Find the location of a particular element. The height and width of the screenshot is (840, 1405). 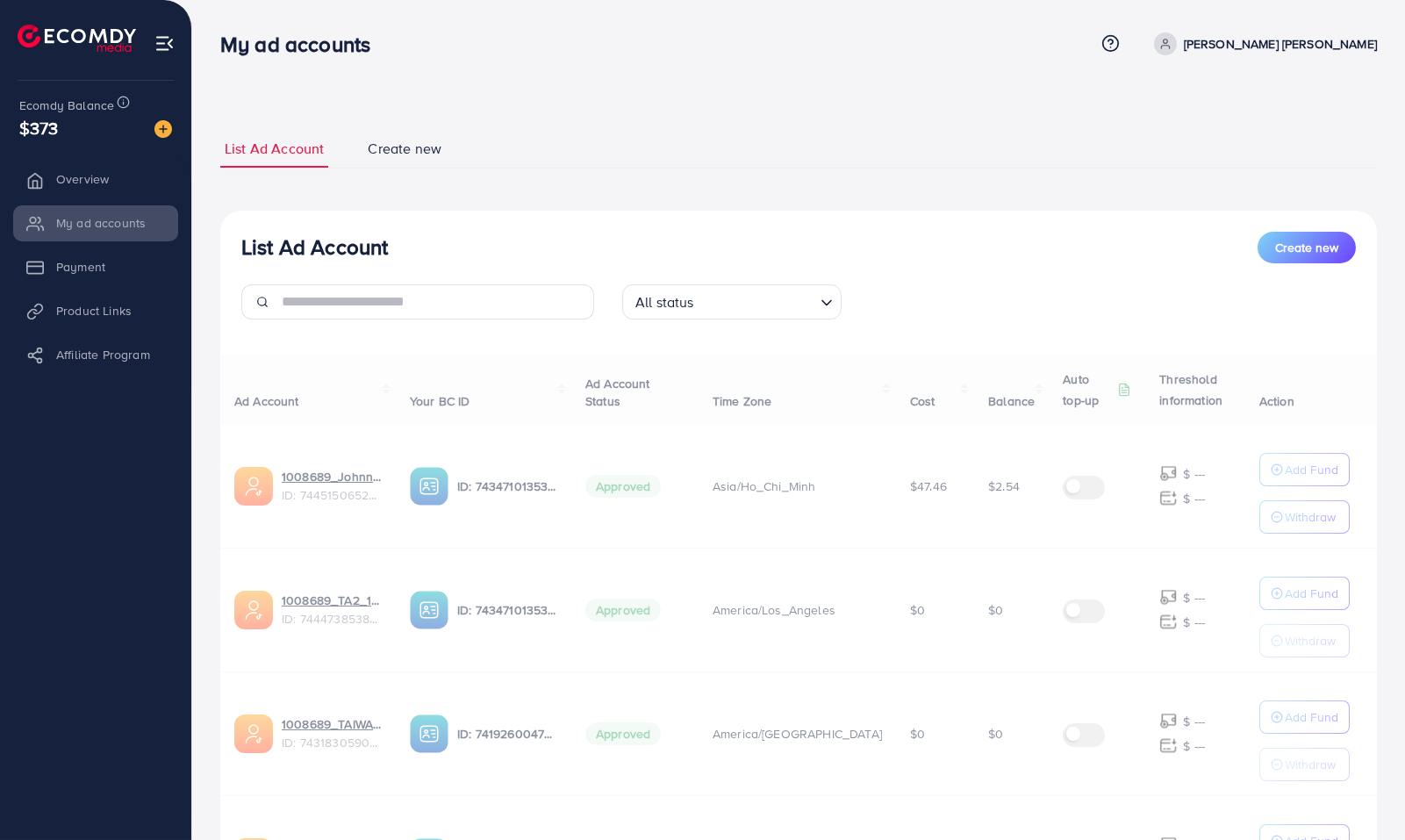

span: Ecomdy Balance is located at coordinates (67, 106).